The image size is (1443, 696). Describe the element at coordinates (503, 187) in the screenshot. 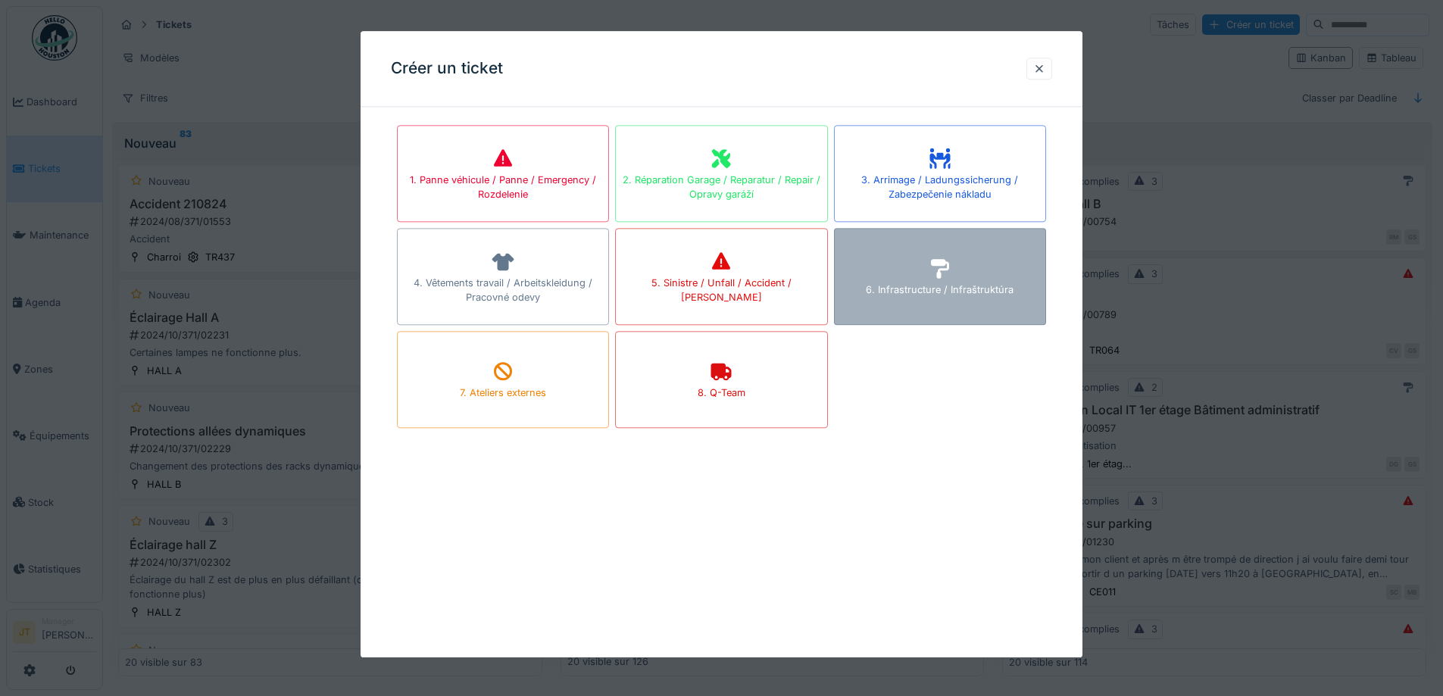

I see `div: 1. Panne véhicule / Panne / Emergency / Rozdelenie` at that location.